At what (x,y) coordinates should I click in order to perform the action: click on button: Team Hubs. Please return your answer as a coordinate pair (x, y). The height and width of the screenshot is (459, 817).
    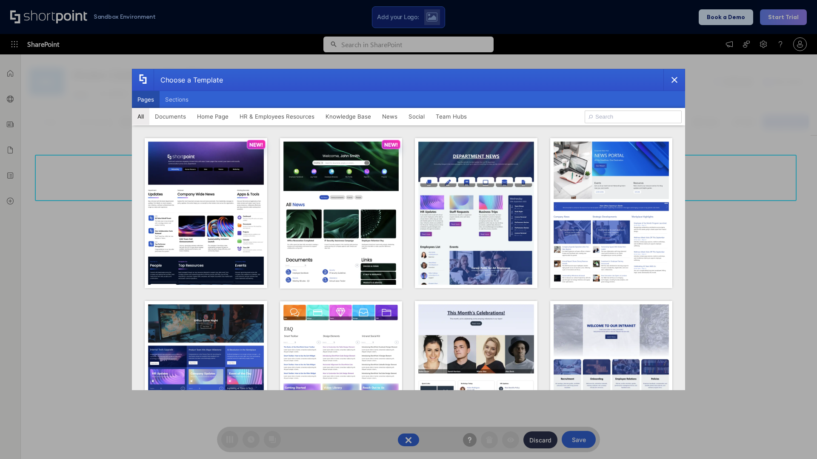
    Looking at the image, I should click on (451, 117).